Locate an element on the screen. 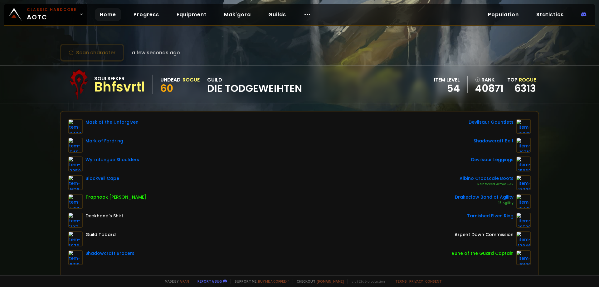 The width and height of the screenshot is (599, 287). a: Population is located at coordinates (503, 14).